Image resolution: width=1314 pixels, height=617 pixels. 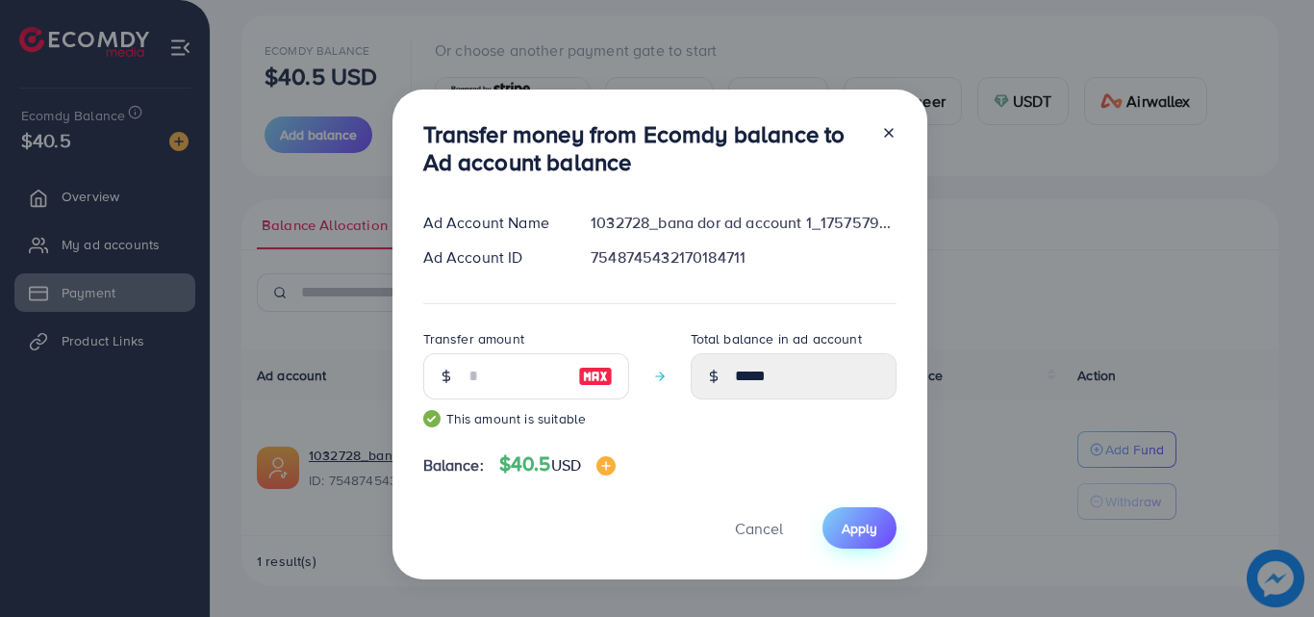 I want to click on div: 1032728_bana dor ad account 1_1757579407255, so click(x=743, y=222).